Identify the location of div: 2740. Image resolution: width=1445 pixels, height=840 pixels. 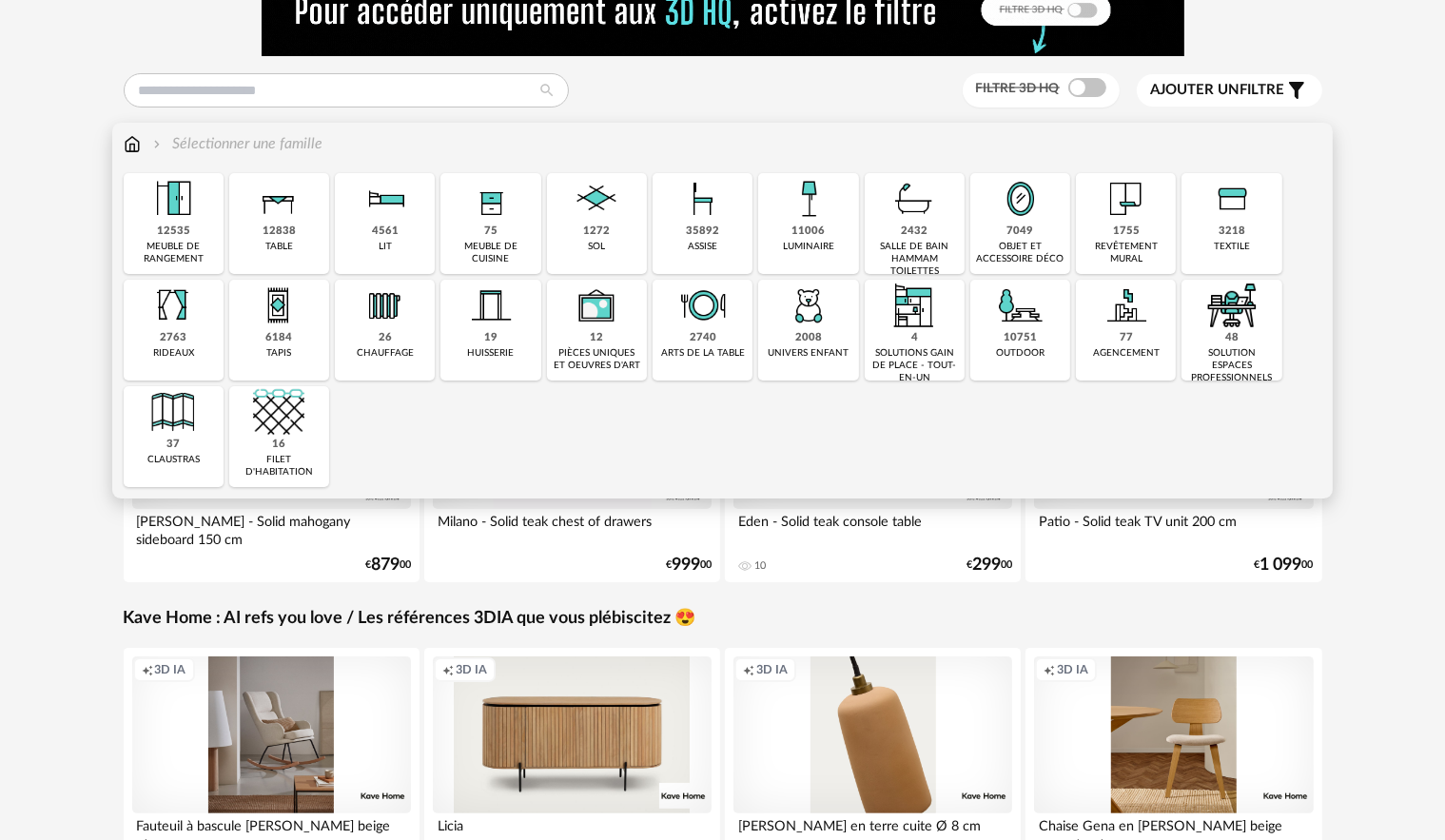
(703, 338).